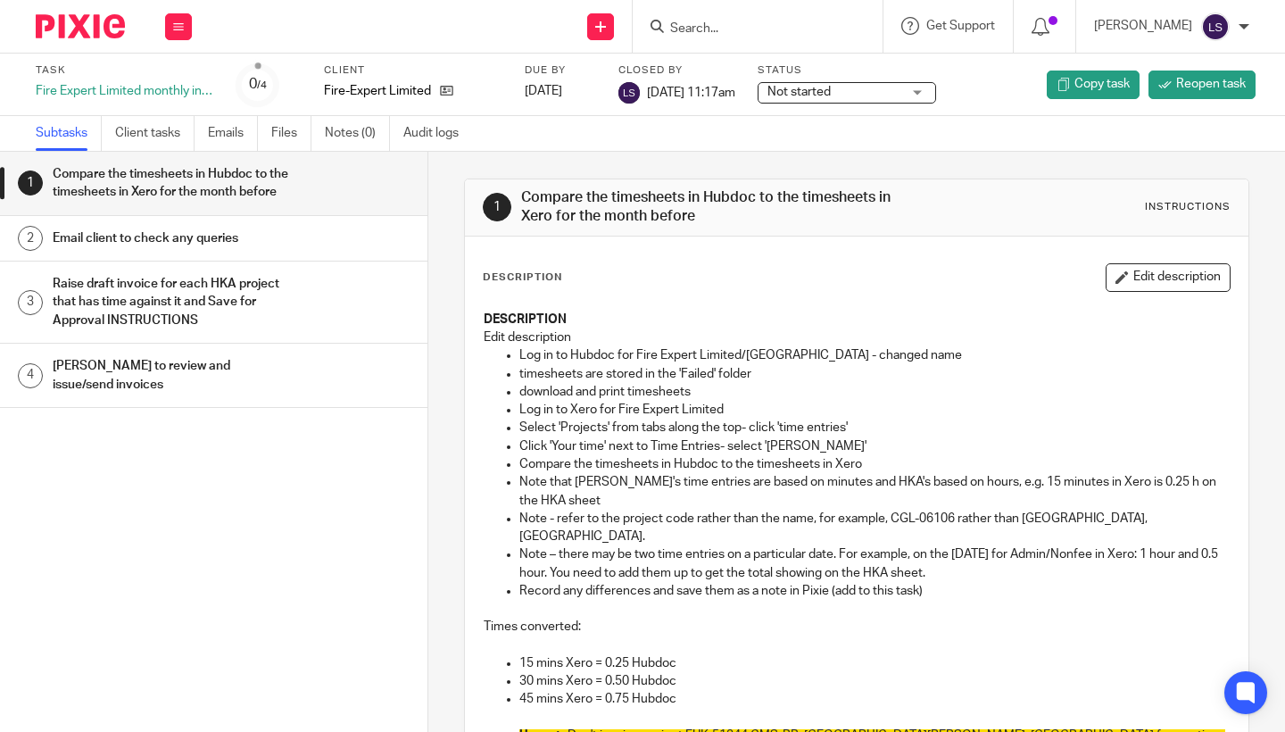  Describe the element at coordinates (30, 303) in the screenshot. I see `div: 3` at that location.